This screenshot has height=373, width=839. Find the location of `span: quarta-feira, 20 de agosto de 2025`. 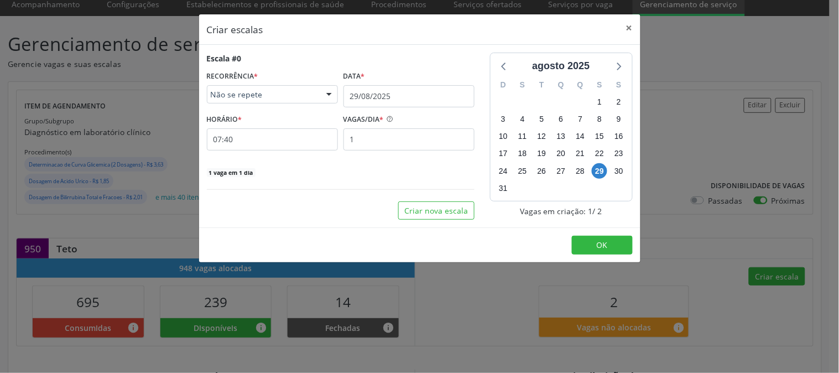

span: quarta-feira, 20 de agosto de 2025 is located at coordinates (561, 154).